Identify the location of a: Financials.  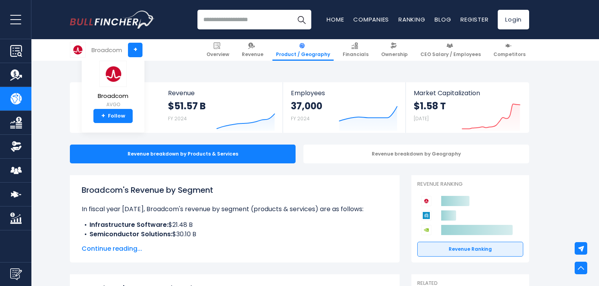
(355, 50).